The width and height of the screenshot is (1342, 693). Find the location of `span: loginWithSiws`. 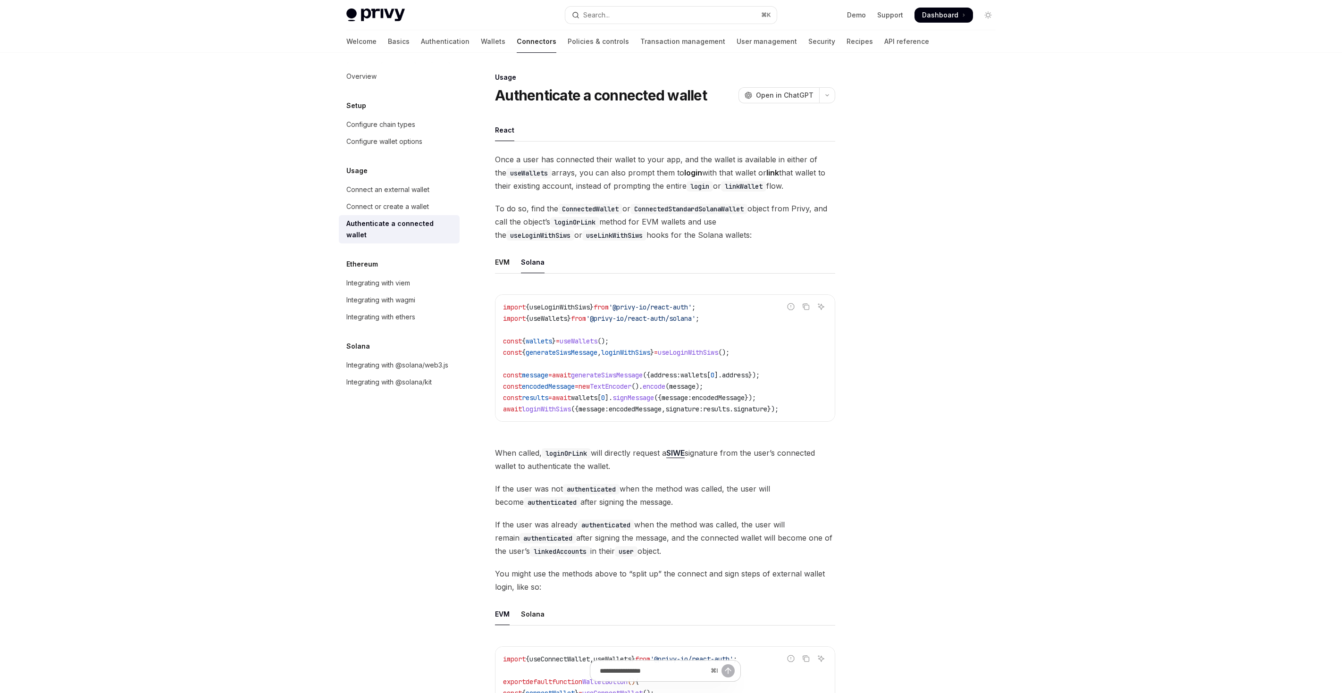

span: loginWithSiws is located at coordinates (626, 353).